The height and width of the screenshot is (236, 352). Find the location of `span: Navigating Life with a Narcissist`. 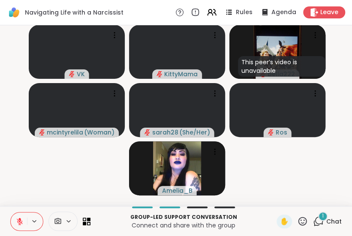

span: Navigating Life with a Narcissist is located at coordinates (74, 12).